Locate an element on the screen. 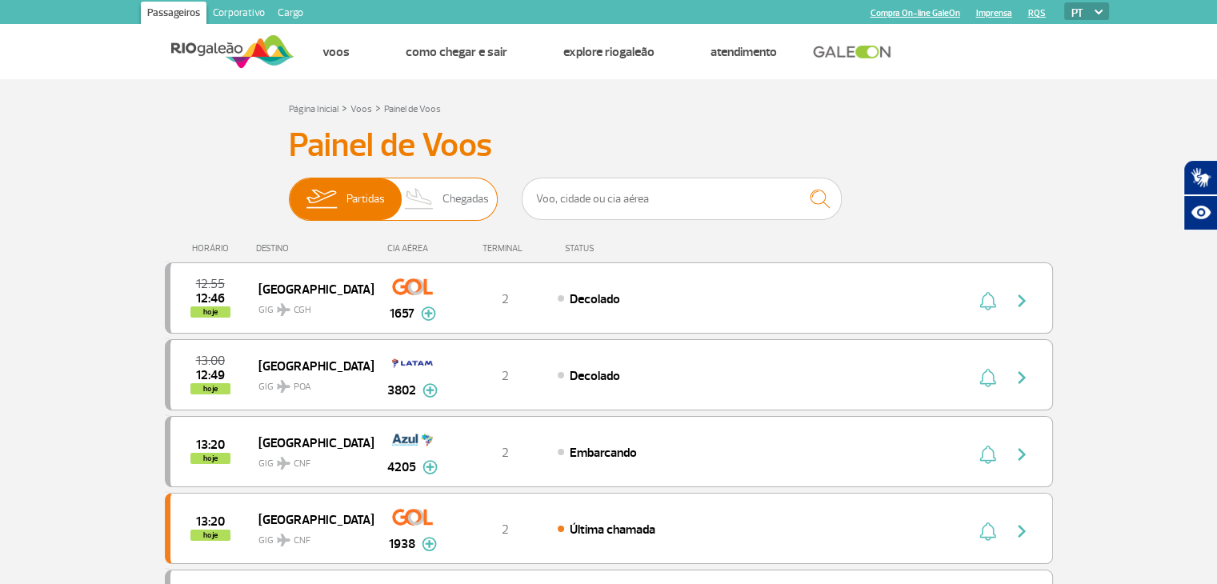  a: Cargo is located at coordinates (290, 14).